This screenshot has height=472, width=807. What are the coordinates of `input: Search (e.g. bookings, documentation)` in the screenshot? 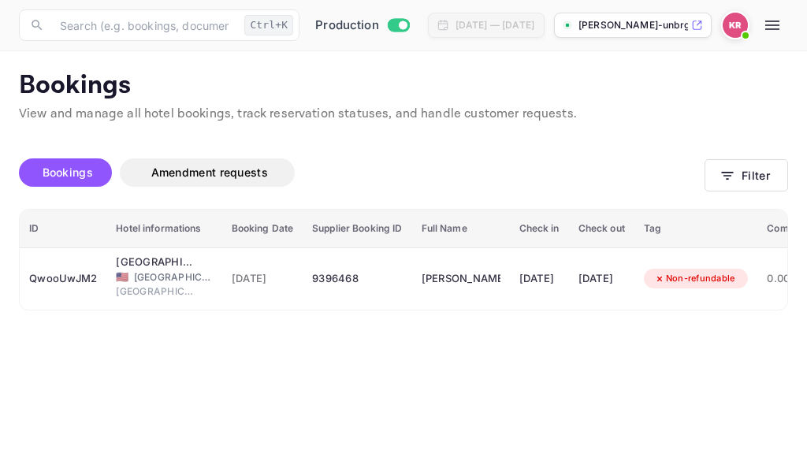 It's located at (144, 25).